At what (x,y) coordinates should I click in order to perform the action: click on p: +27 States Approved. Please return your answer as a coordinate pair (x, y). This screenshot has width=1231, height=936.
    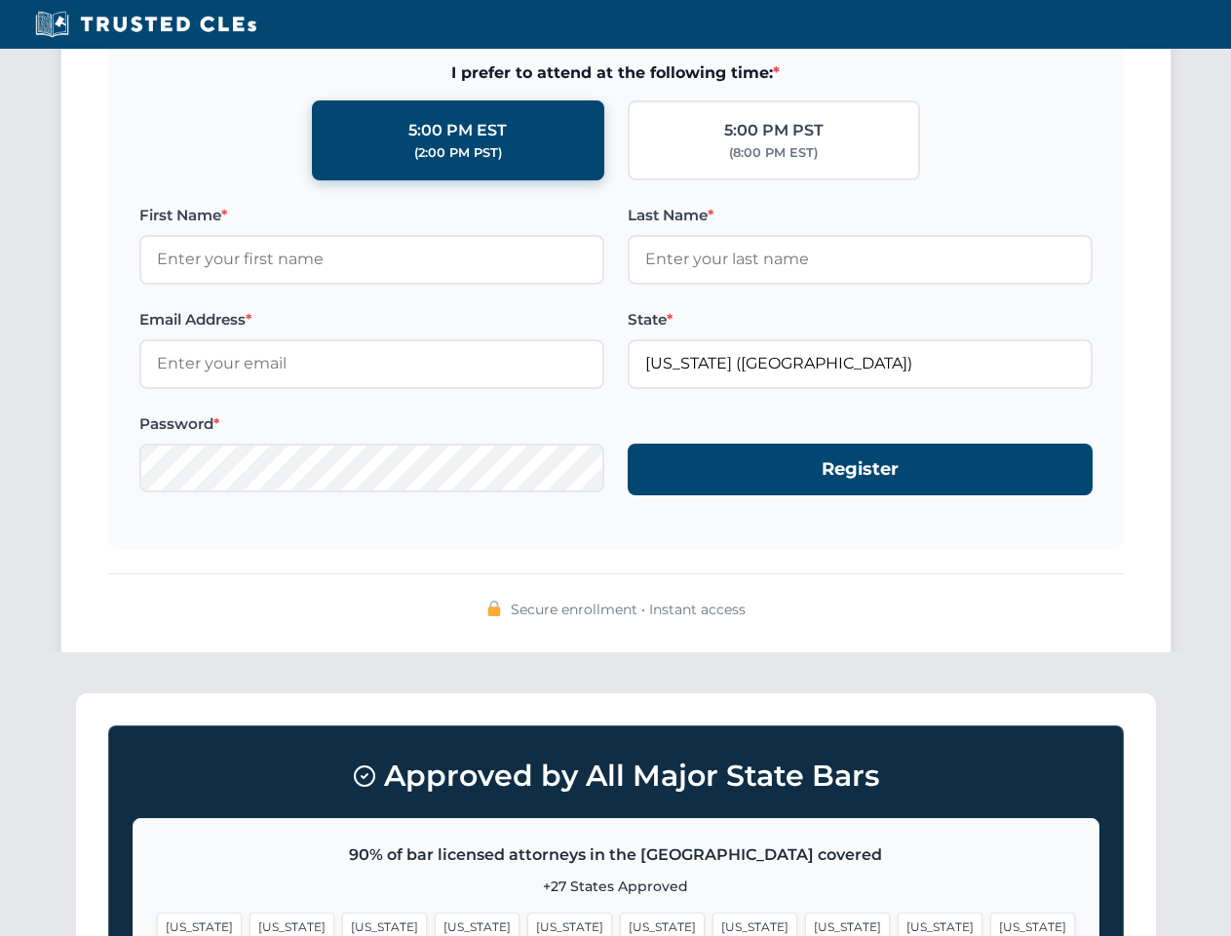
    Looking at the image, I should click on (616, 886).